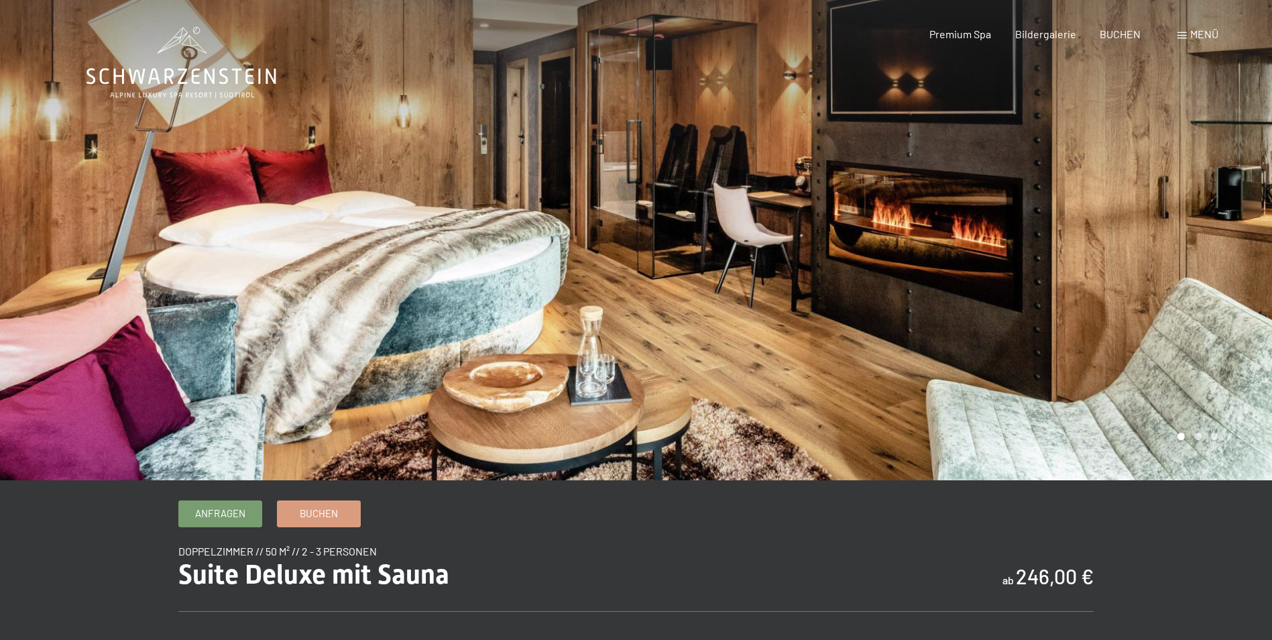 The image size is (1272, 640). What do you see at coordinates (319, 513) in the screenshot?
I see `span: Buchen` at bounding box center [319, 513].